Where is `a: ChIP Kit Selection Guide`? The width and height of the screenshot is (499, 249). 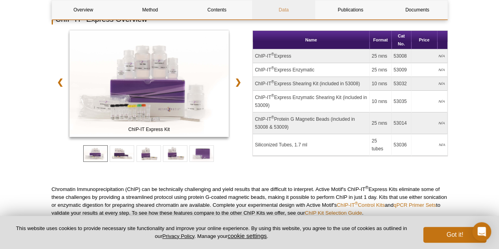
a: ChIP Kit Selection Guide is located at coordinates (333, 213).